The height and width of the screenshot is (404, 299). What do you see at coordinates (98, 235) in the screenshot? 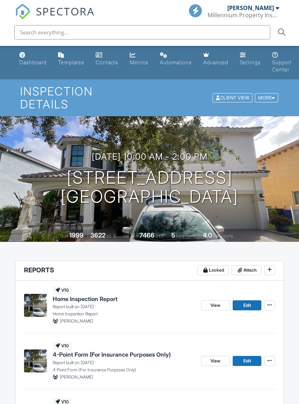
I see `div: 3622` at bounding box center [98, 235].